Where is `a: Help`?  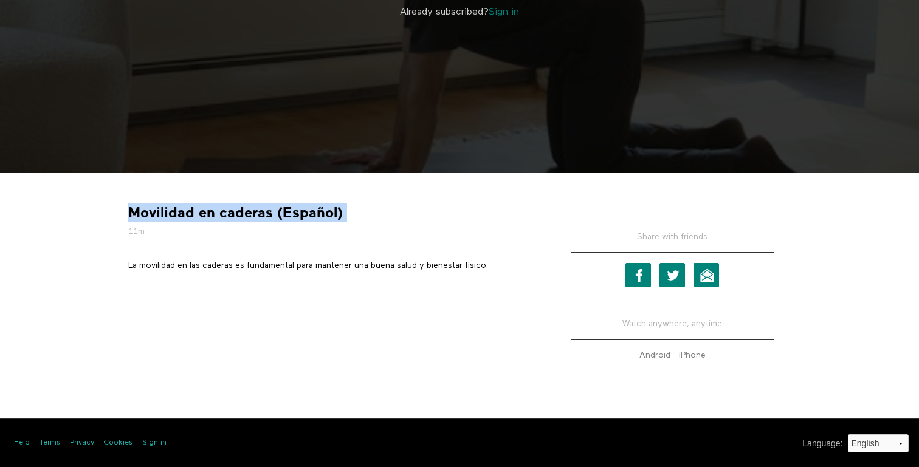
a: Help is located at coordinates (22, 443).